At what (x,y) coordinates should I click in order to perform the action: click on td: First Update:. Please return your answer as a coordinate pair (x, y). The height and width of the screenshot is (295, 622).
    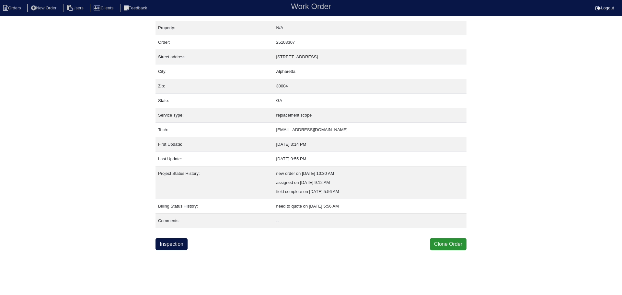
    Looking at the image, I should click on (214, 144).